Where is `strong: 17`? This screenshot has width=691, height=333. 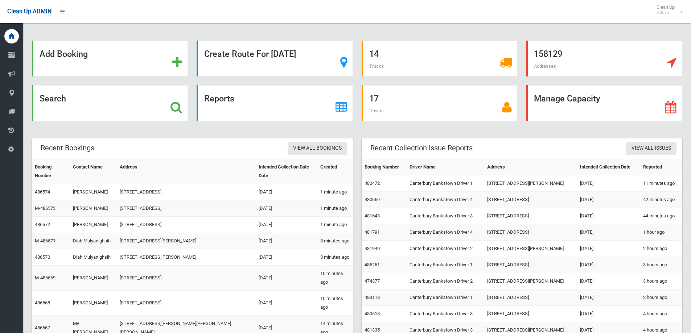 strong: 17 is located at coordinates (374, 99).